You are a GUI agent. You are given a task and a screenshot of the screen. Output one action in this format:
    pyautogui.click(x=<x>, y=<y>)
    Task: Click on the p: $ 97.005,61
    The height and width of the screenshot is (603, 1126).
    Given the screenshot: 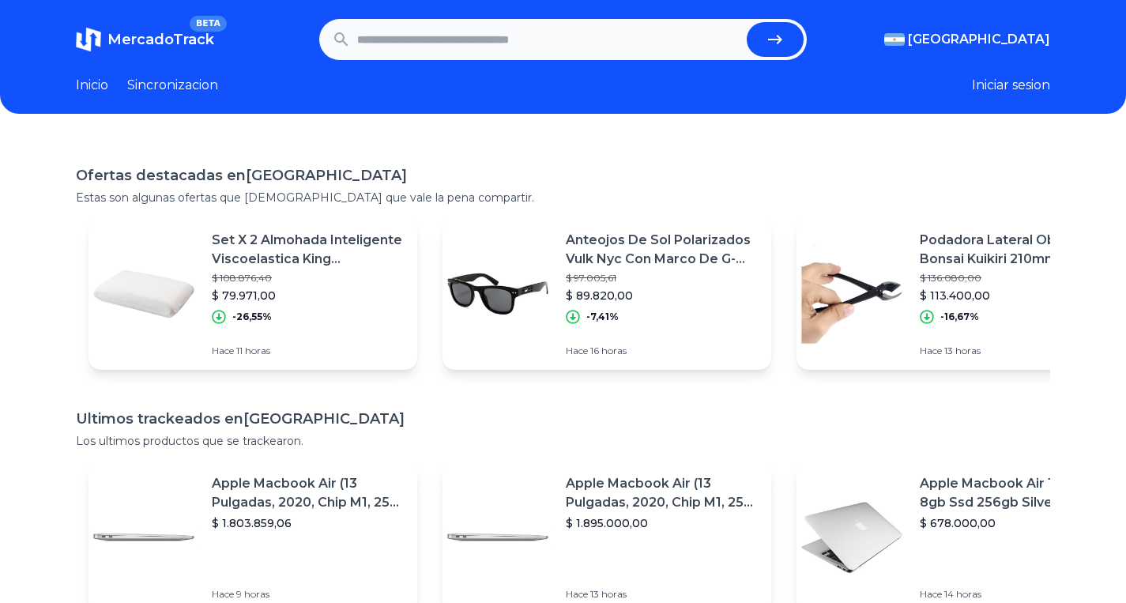 What is the action you would take?
    pyautogui.click(x=662, y=278)
    